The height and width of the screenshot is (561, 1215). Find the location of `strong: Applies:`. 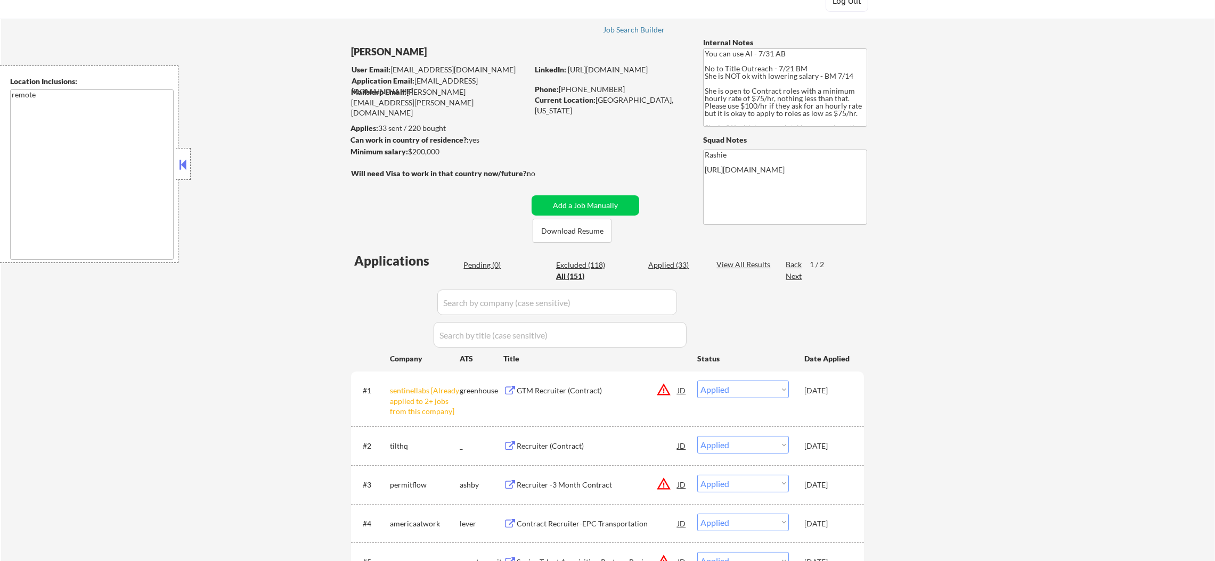

strong: Applies: is located at coordinates (364, 128).